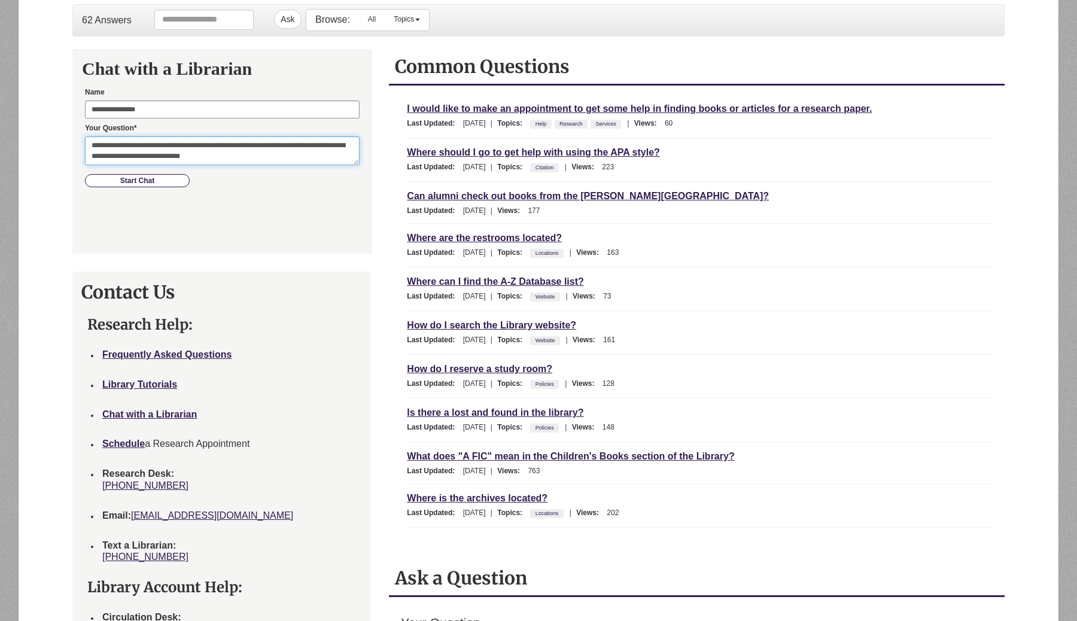 The height and width of the screenshot is (621, 1077). I want to click on strong: Library Tutorials, so click(139, 384).